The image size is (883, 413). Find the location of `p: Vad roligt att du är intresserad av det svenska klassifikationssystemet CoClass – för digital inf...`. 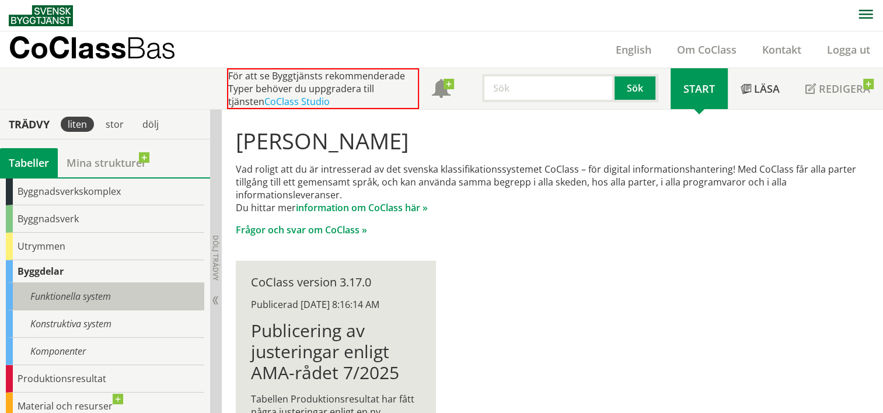

p: Vad roligt att du är intresserad av det svenska klassifikationssystemet CoClass – för digital inf... is located at coordinates (552, 188).